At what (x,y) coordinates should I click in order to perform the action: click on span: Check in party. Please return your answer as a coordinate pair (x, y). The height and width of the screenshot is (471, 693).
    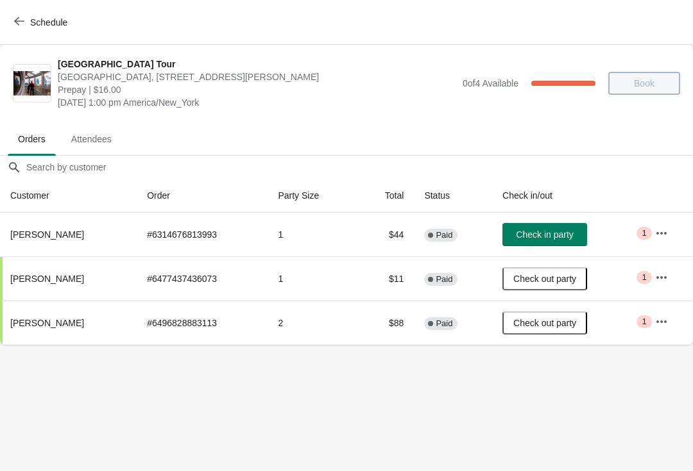
    Looking at the image, I should click on (544, 235).